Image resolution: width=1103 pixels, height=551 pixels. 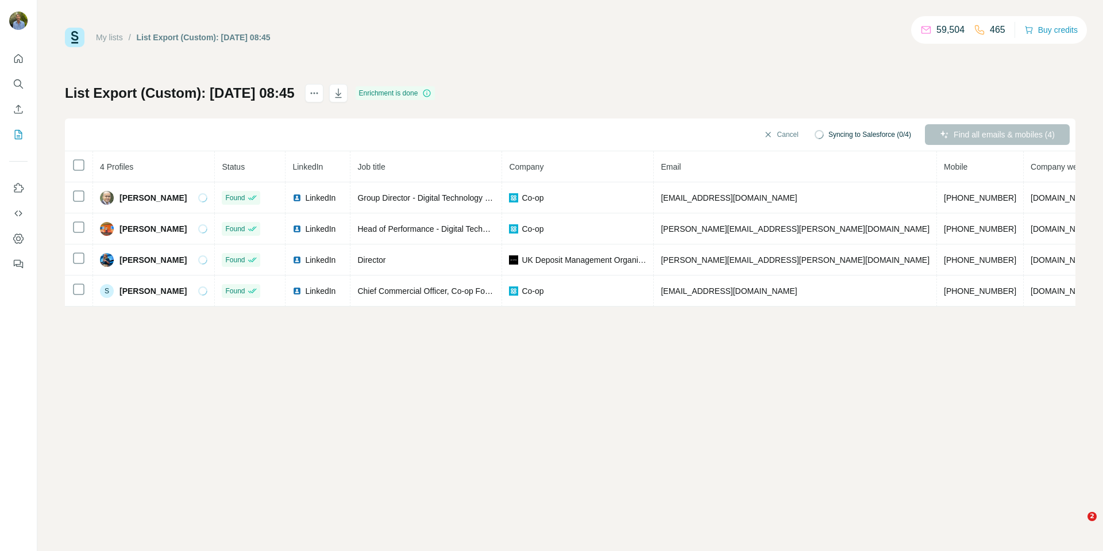 What do you see at coordinates (437, 198) in the screenshot?
I see `span: Group Director - Digital Technology and Data` at bounding box center [437, 198].